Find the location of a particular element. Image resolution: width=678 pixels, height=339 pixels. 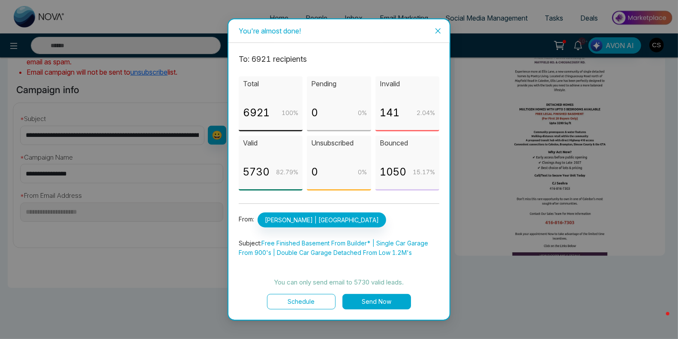

p: Invalid is located at coordinates (407, 84).